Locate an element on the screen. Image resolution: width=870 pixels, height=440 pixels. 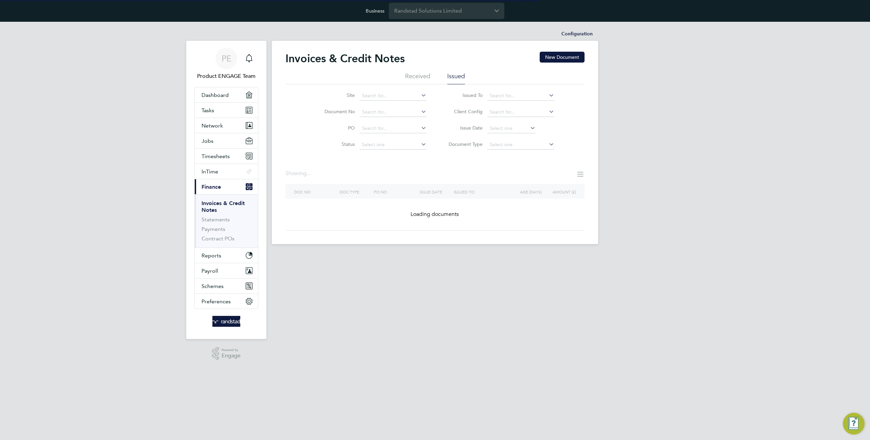
li: Issued is located at coordinates (456, 78).